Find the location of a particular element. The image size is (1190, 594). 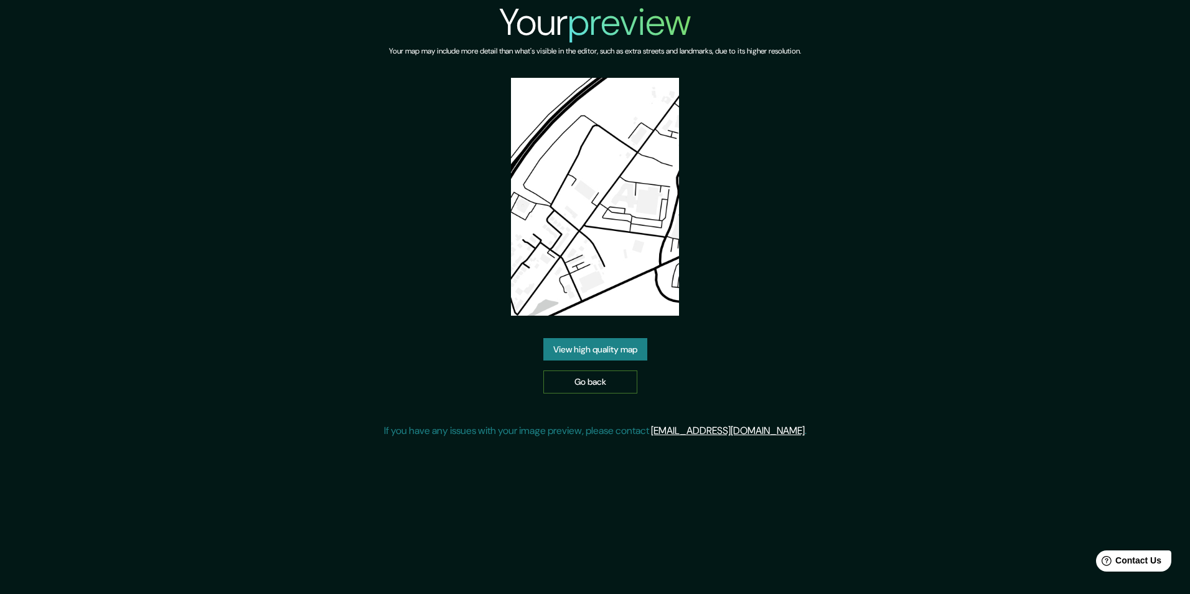

p: If you have any issues with your image preview, please contact . is located at coordinates (595, 431).